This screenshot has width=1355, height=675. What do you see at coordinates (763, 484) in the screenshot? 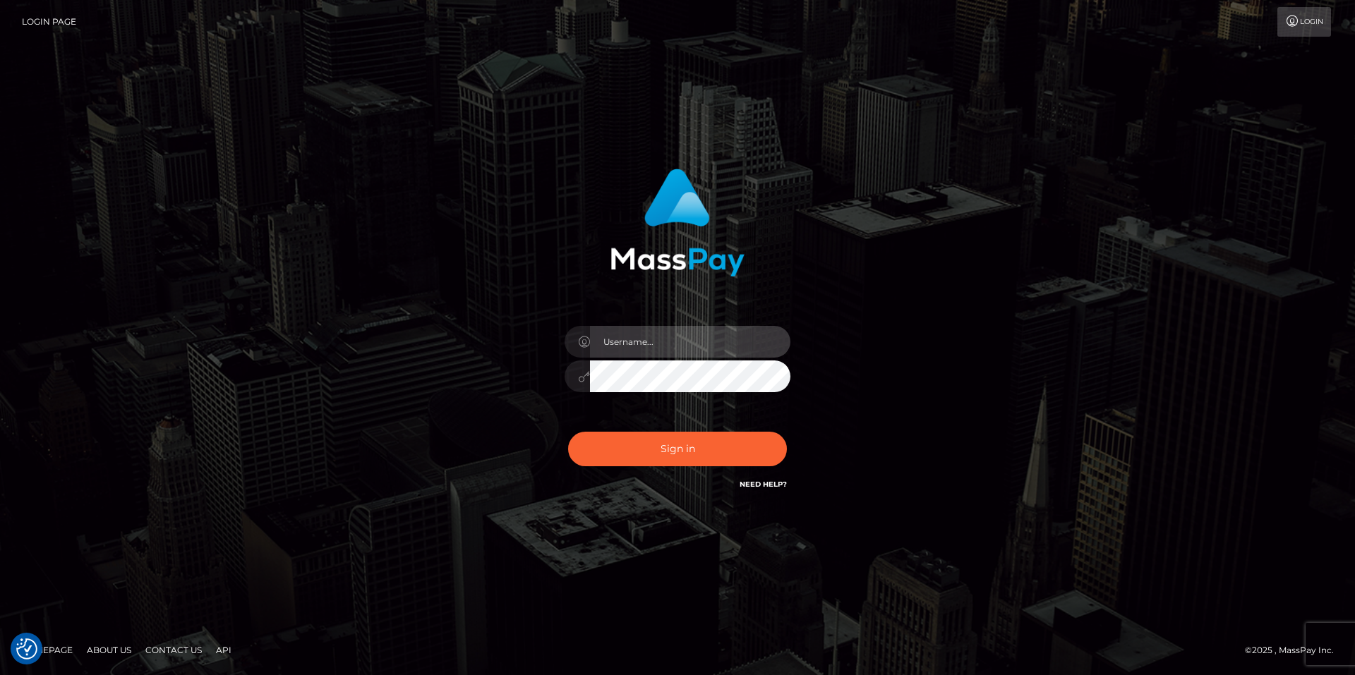
I see `a: Need Help?` at bounding box center [763, 484].